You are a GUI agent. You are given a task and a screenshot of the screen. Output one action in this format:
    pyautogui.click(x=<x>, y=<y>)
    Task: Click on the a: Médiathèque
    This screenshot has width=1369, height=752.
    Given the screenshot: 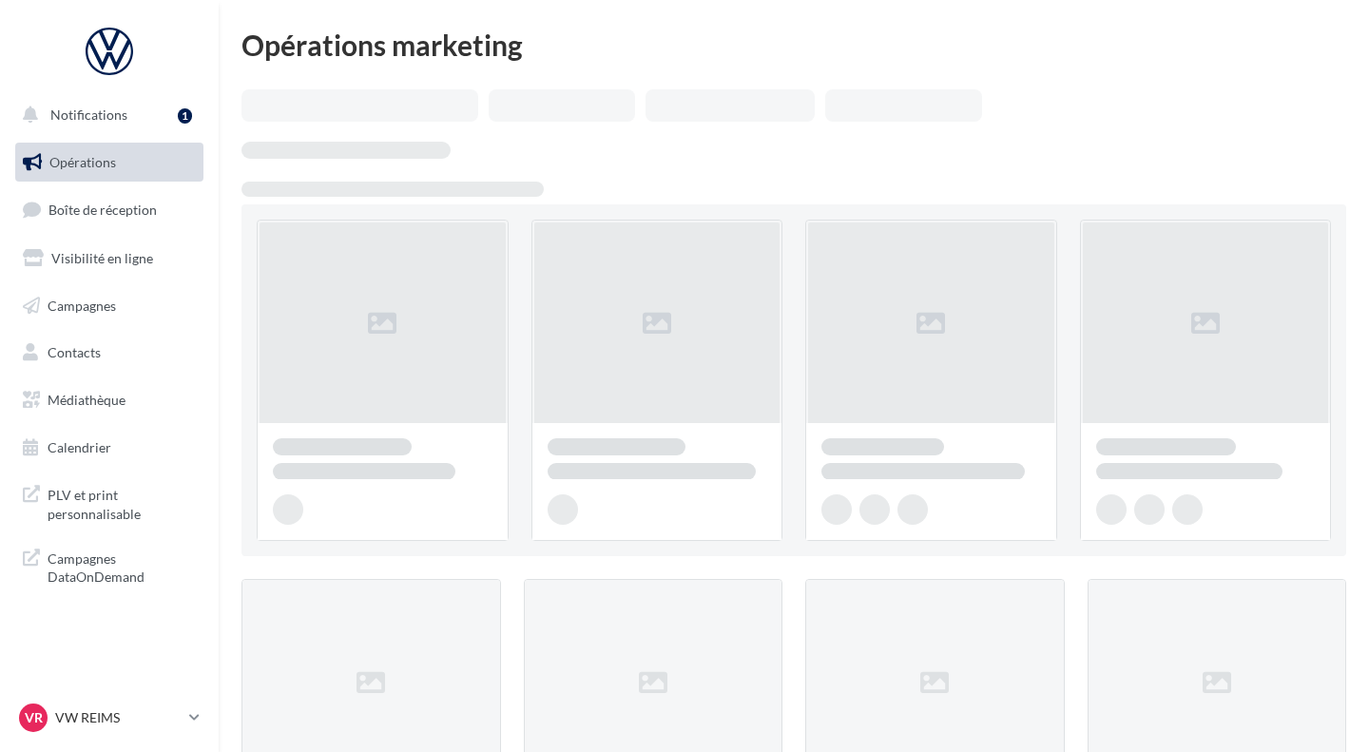 What is the action you would take?
    pyautogui.click(x=109, y=400)
    